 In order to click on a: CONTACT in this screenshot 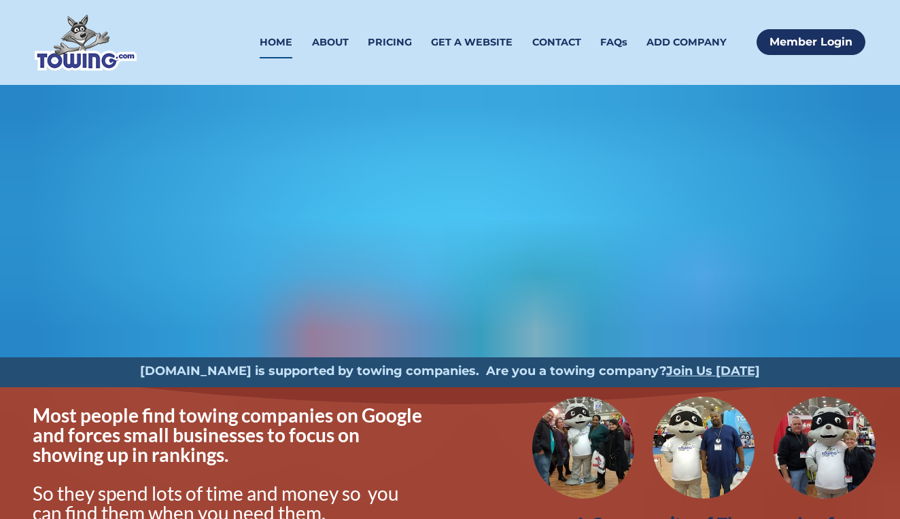, I will do `click(557, 42)`.